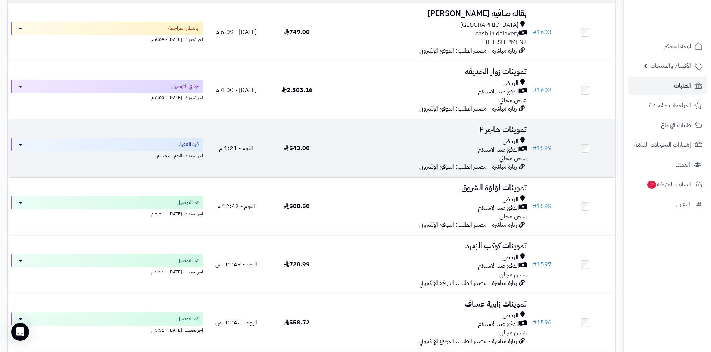  Describe the element at coordinates (682, 165) in the screenshot. I see `span: العملاء` at that location.